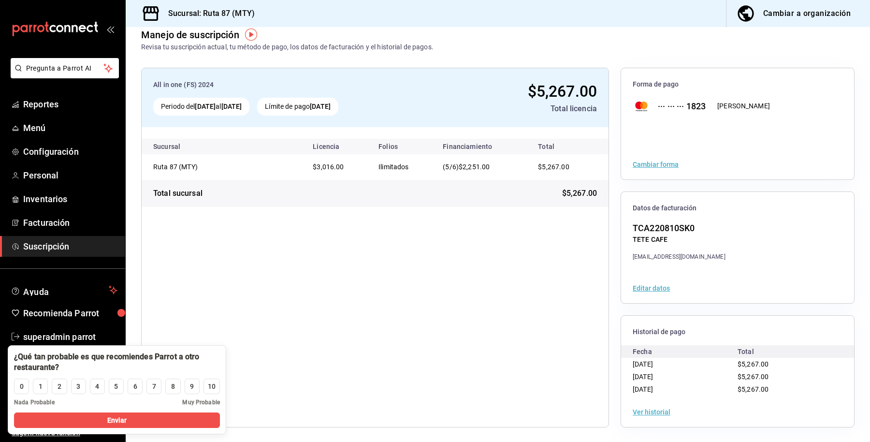  Describe the element at coordinates (738, 208) in the screenshot. I see `span: Datos de facturación` at that location.